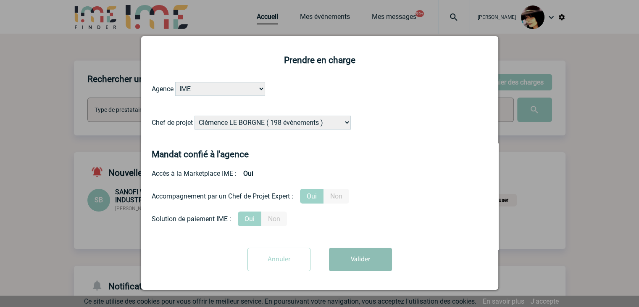 This screenshot has width=639, height=307. I want to click on div: Accès à la Marketplace IME :, so click(320, 173).